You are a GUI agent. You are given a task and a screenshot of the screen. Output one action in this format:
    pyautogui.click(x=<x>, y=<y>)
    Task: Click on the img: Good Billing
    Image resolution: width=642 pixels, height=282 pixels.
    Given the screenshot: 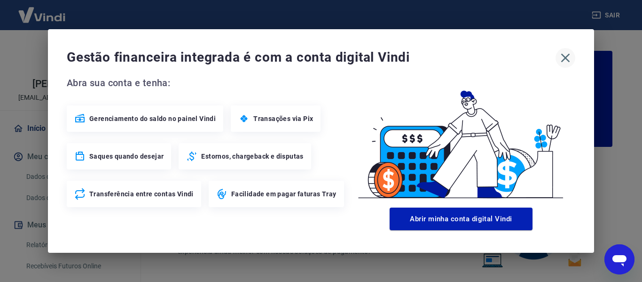 What is the action you would take?
    pyautogui.click(x=461, y=139)
    